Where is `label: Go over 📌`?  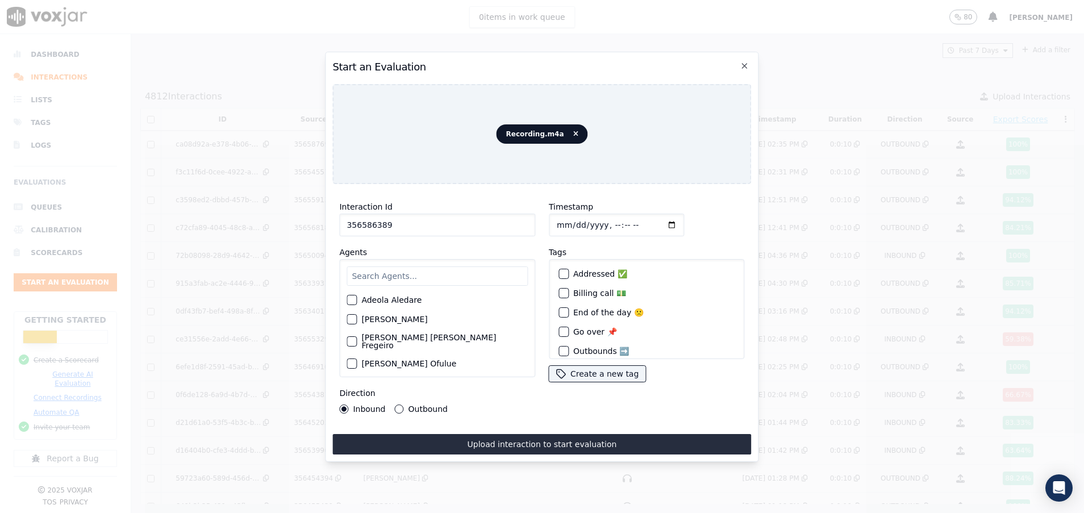 label: Go over 📌 is located at coordinates (595, 332).